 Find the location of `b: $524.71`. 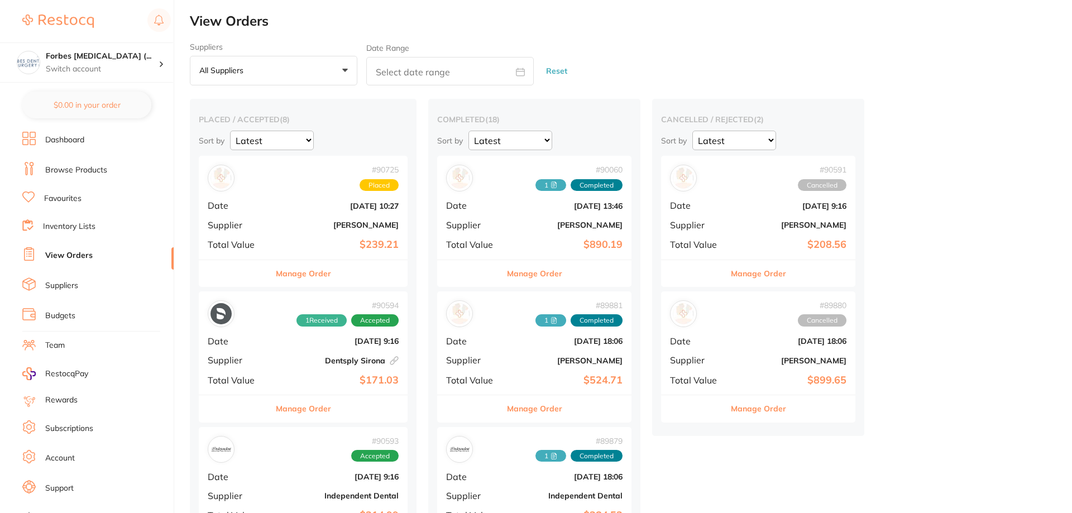

b: $524.71 is located at coordinates (567, 380).